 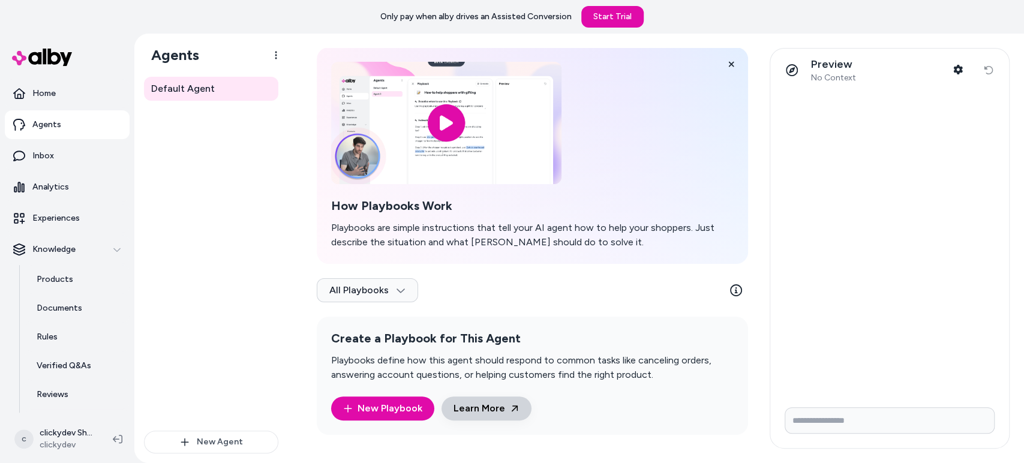 I want to click on a: Learn More, so click(x=487, y=409).